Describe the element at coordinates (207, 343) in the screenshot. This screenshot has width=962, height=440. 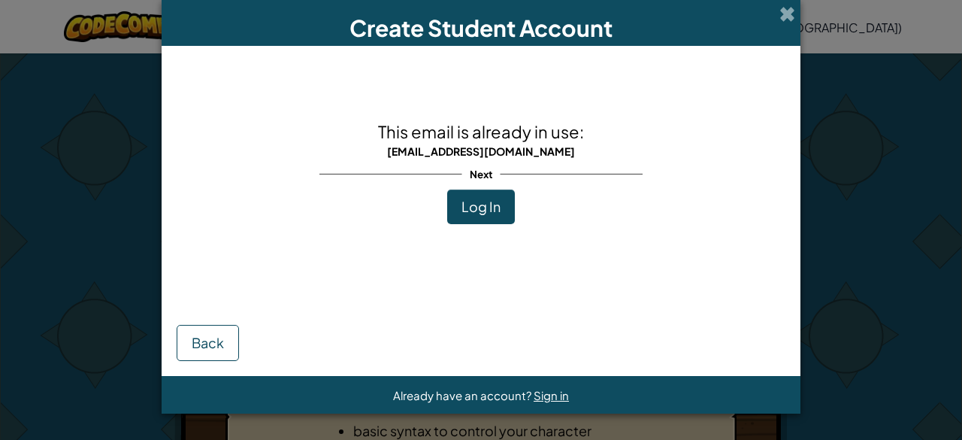
I see `button: Back` at that location.